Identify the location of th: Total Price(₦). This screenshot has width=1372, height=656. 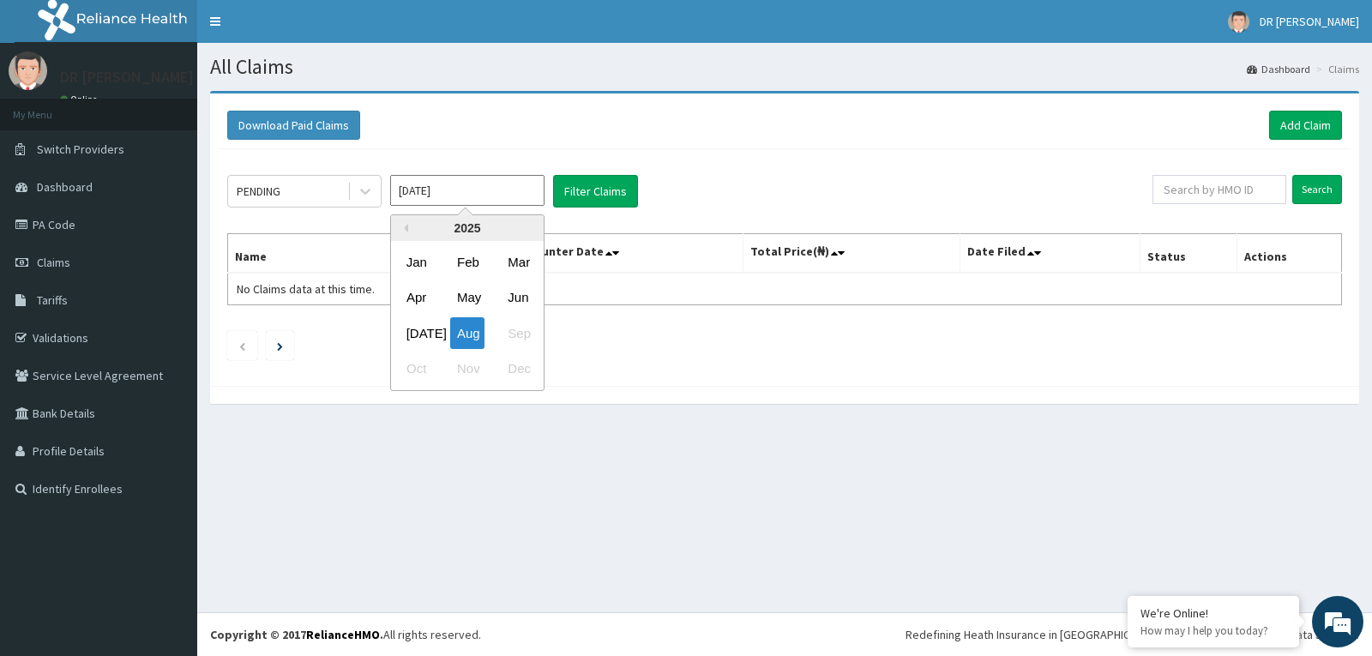
(851, 254).